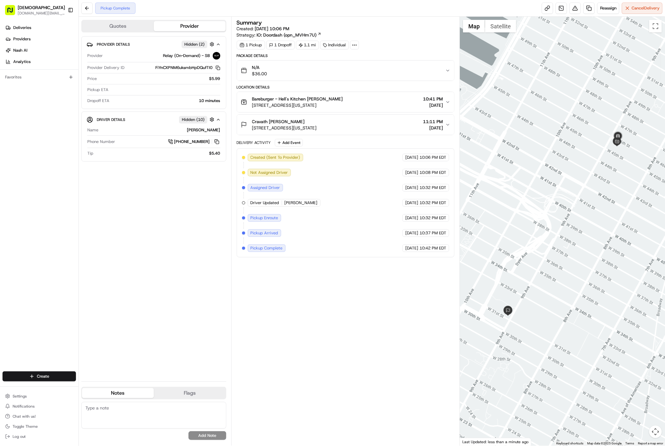 The height and width of the screenshot is (446, 665). What do you see at coordinates (92, 79) in the screenshot?
I see `span: Price` at bounding box center [92, 79].